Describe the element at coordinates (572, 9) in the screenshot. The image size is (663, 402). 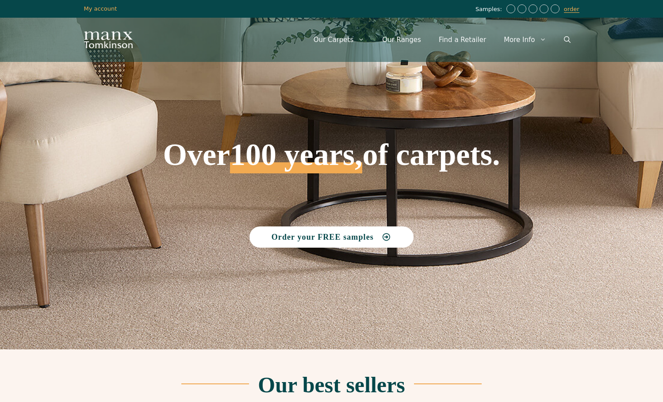
I see `a: order` at that location.